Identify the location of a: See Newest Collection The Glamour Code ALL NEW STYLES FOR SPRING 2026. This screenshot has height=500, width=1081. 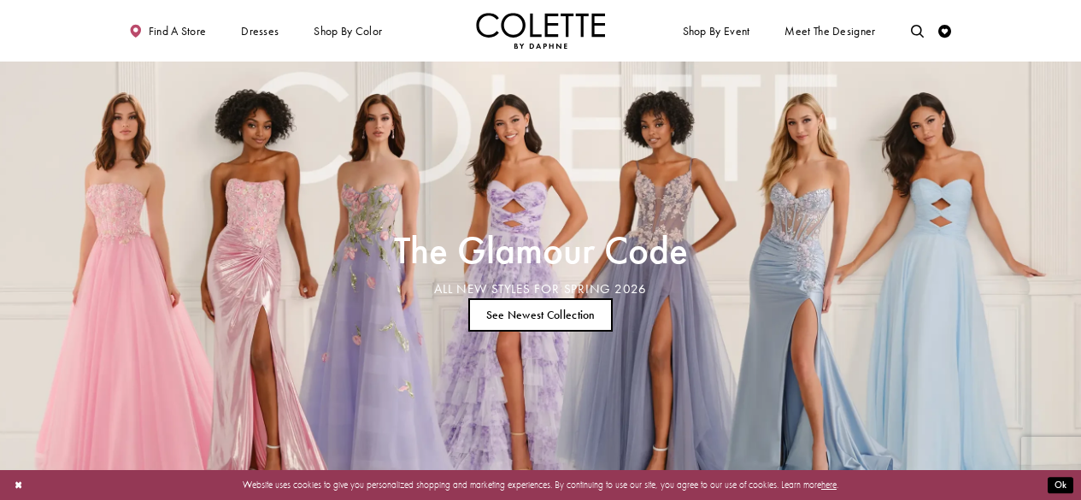
(540, 315).